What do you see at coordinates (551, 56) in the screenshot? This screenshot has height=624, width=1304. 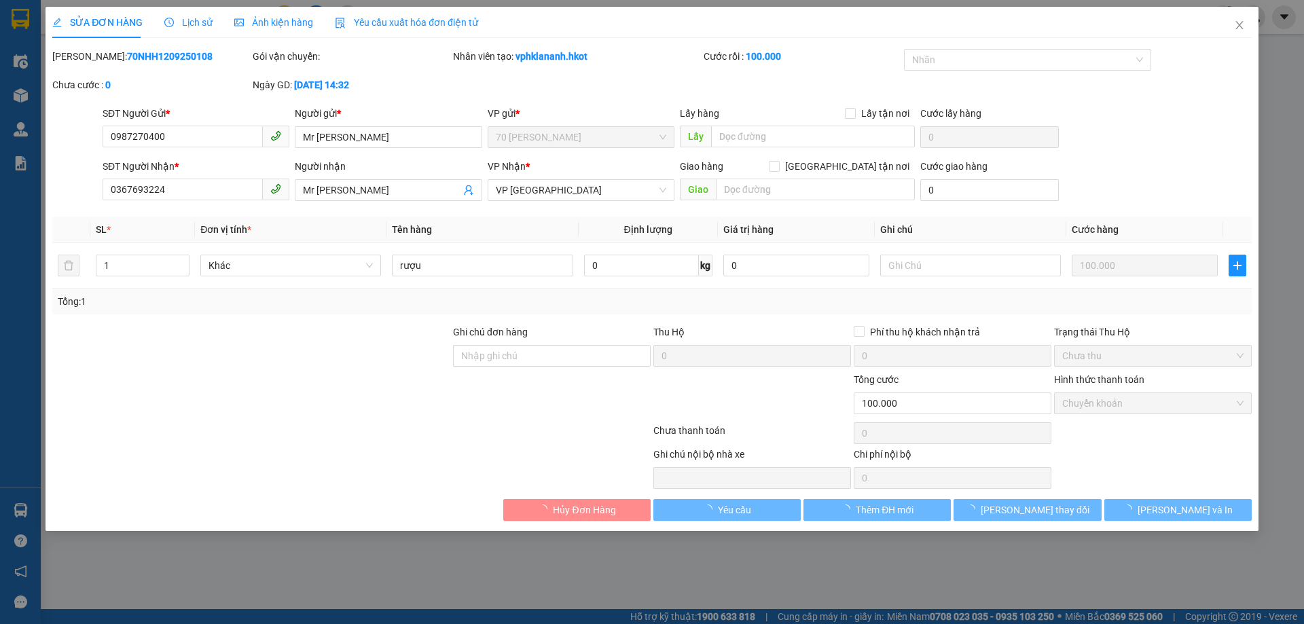 I see `b: vphklananh.hkot` at bounding box center [551, 56].